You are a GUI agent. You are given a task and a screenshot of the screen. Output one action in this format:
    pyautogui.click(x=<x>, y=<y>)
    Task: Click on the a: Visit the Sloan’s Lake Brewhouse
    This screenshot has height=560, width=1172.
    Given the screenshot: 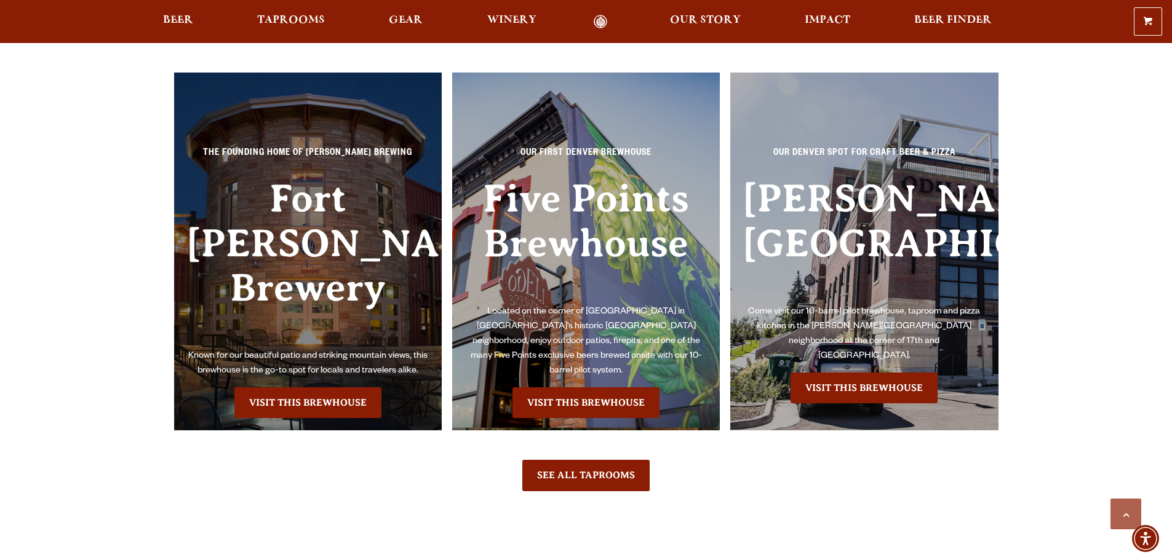 What is the action you would take?
    pyautogui.click(x=863, y=388)
    